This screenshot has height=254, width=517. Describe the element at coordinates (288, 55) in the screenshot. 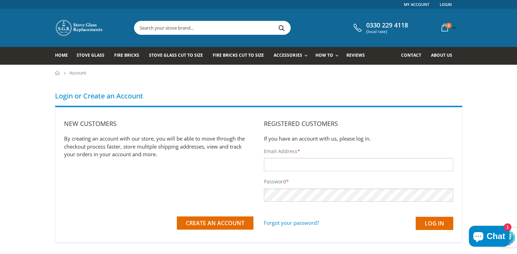

I see `span: Accessories` at that location.